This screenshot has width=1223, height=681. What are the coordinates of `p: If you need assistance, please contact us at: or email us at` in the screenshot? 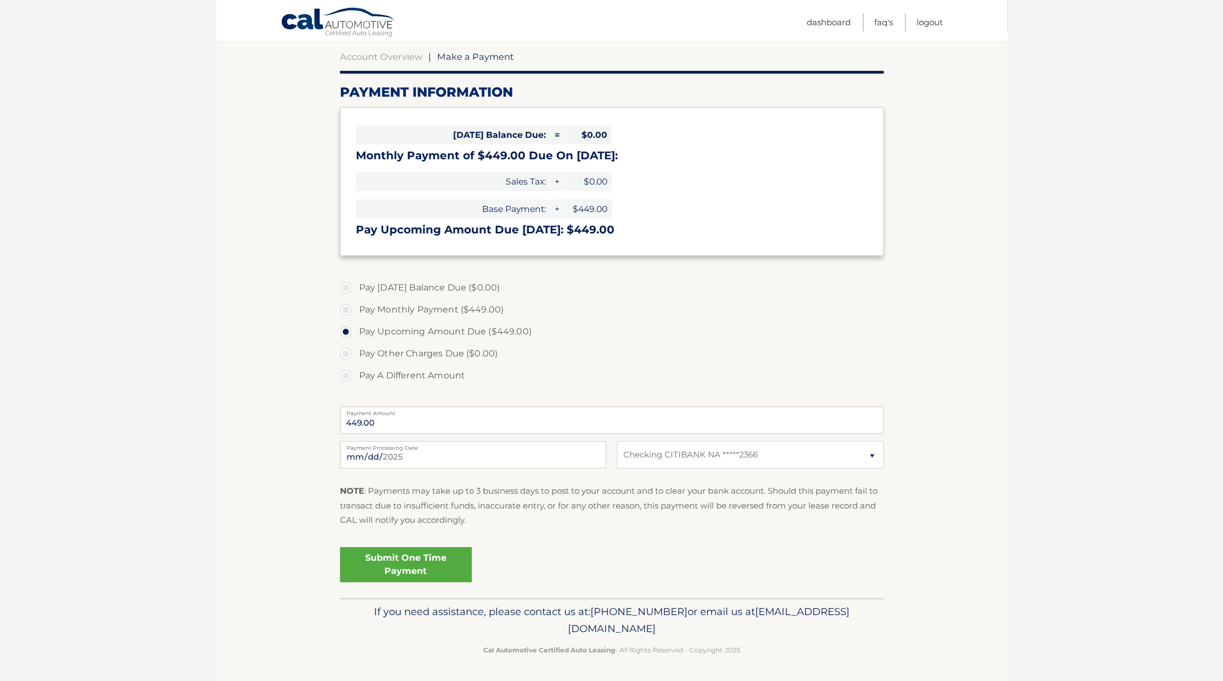 It's located at (612, 620).